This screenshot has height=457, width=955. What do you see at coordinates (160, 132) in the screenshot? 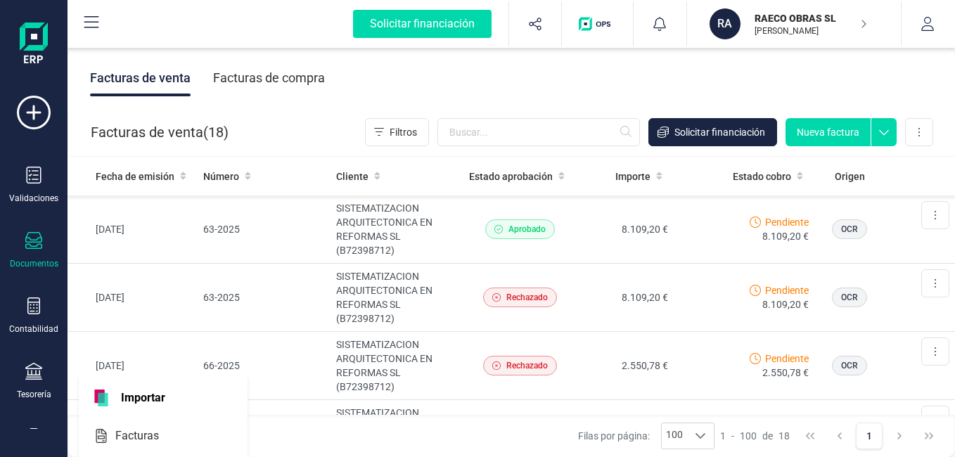
I see `div: Facturas de venta ( )` at bounding box center [160, 132].